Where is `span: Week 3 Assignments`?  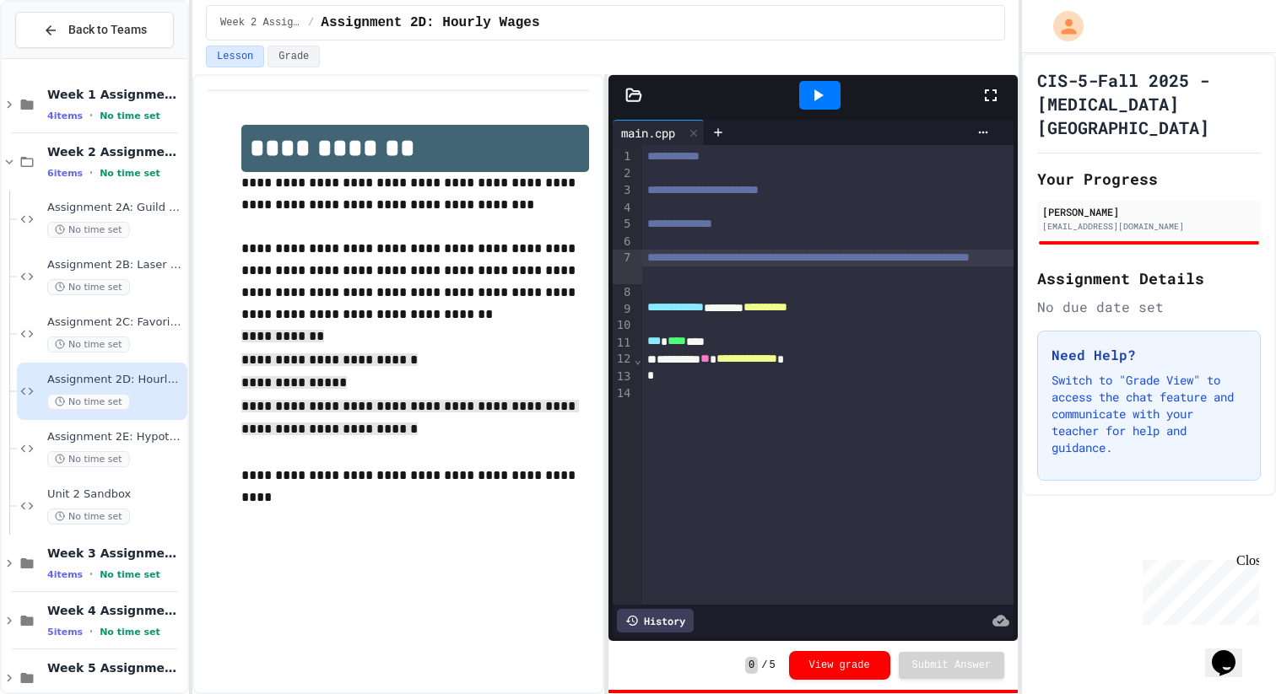 span: Week 3 Assignments is located at coordinates (116, 553).